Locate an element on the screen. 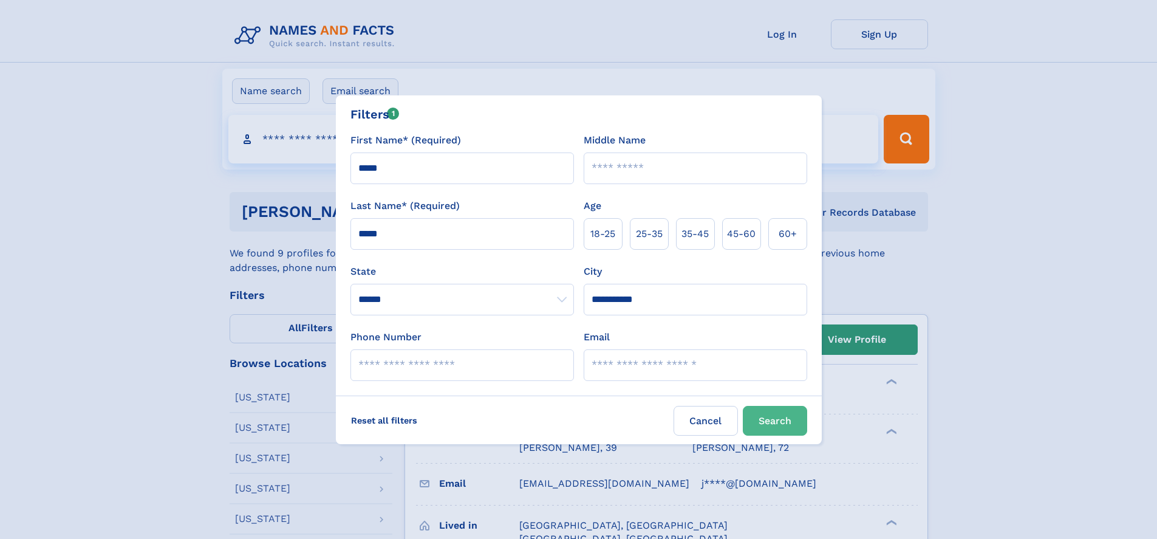  label: Email is located at coordinates (597, 337).